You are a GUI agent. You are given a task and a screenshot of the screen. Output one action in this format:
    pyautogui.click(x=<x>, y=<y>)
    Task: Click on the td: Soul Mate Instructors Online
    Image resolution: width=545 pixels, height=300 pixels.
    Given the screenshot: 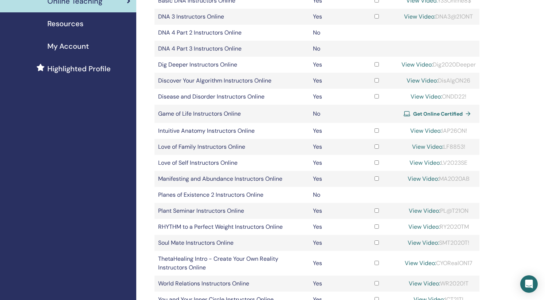 What is the action you would take?
    pyautogui.click(x=232, y=243)
    